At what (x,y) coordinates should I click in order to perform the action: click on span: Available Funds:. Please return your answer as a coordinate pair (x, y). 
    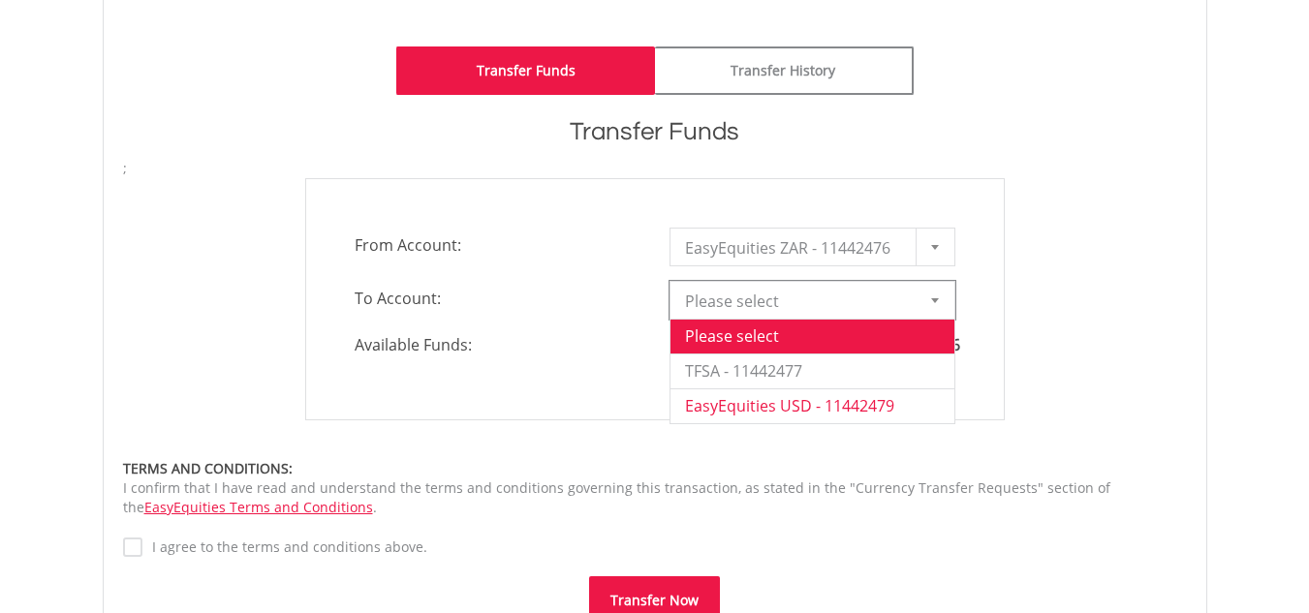
    Looking at the image, I should click on (497, 345).